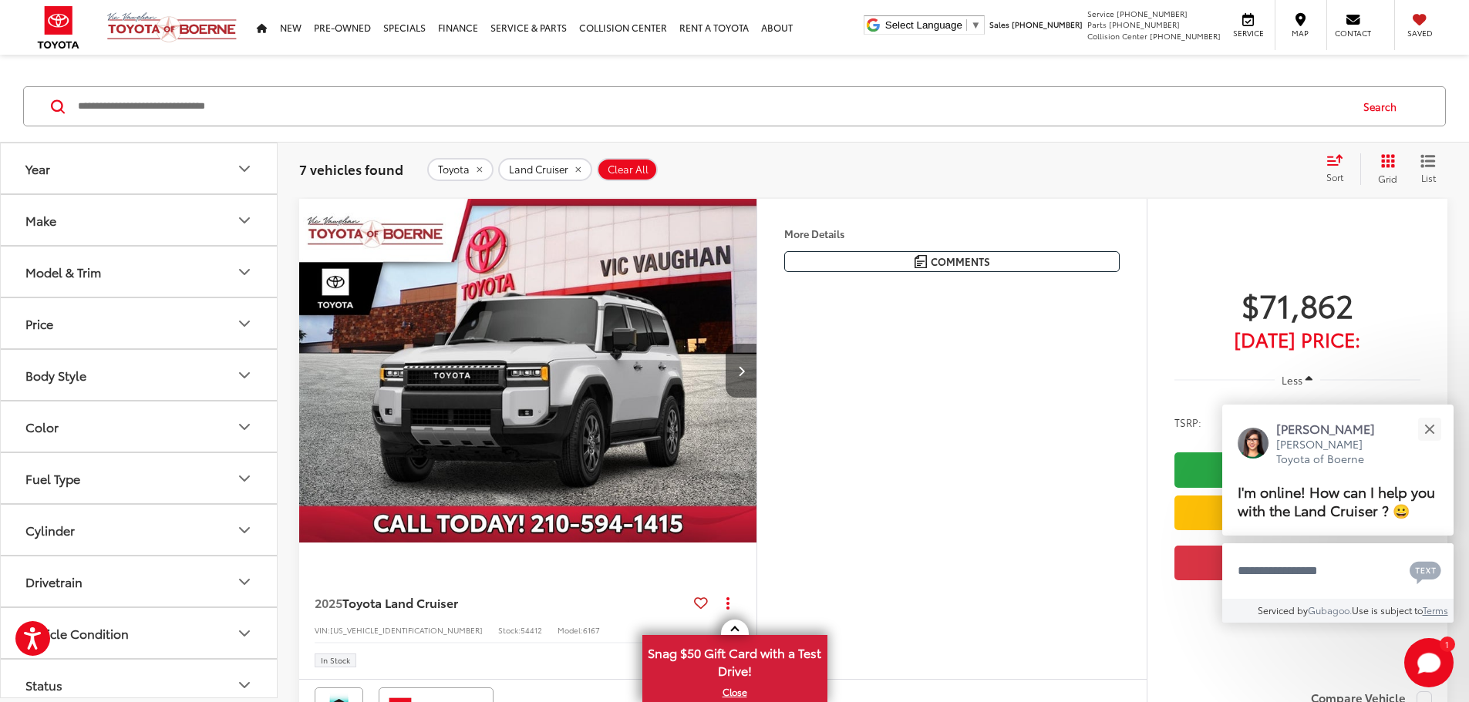 This screenshot has height=702, width=1469. I want to click on button: DrivetrainDrivetrain, so click(140, 581).